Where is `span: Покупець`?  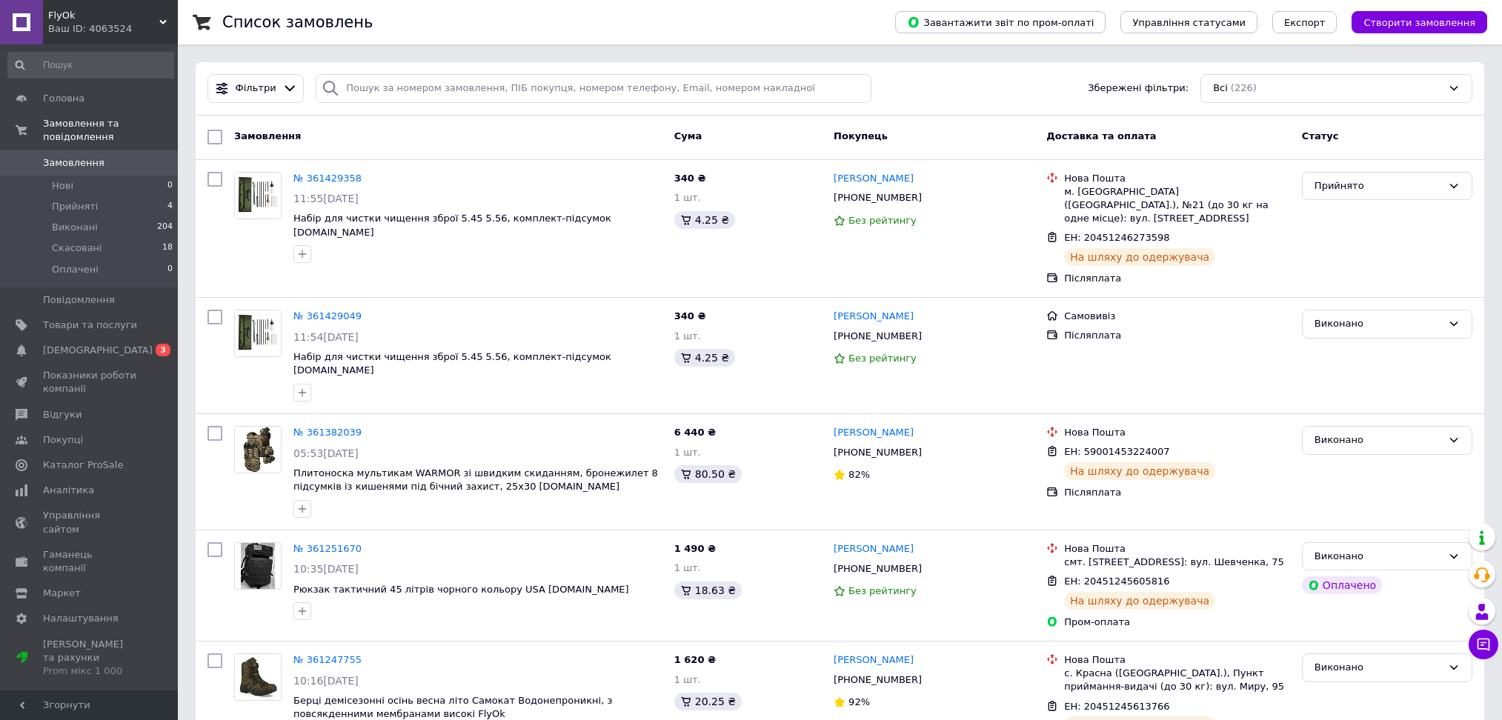 span: Покупець is located at coordinates (860, 136).